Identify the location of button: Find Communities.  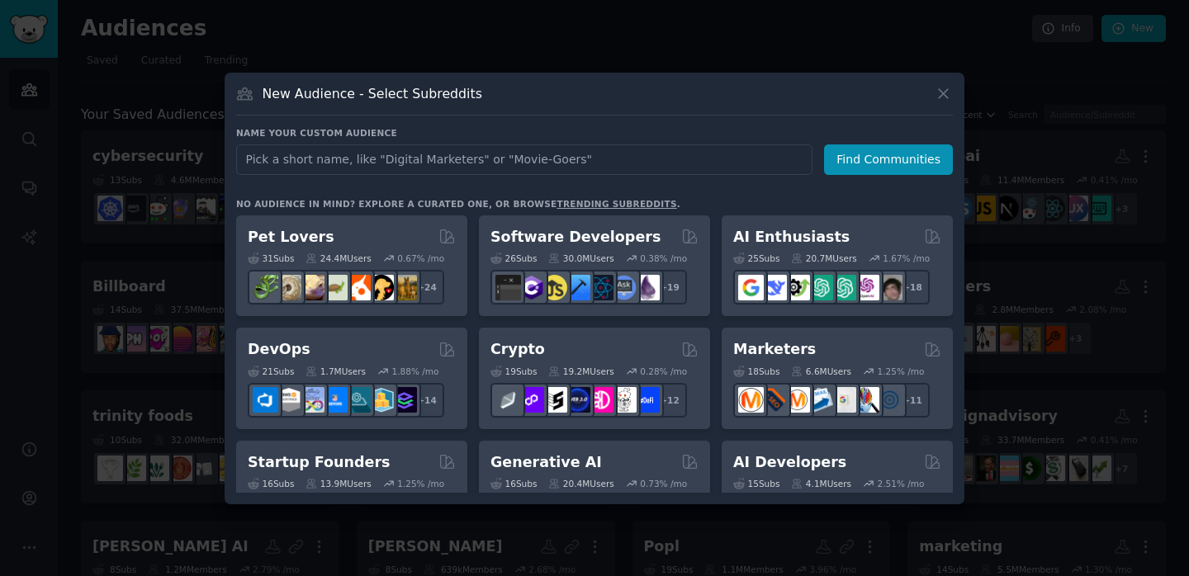
(888, 159).